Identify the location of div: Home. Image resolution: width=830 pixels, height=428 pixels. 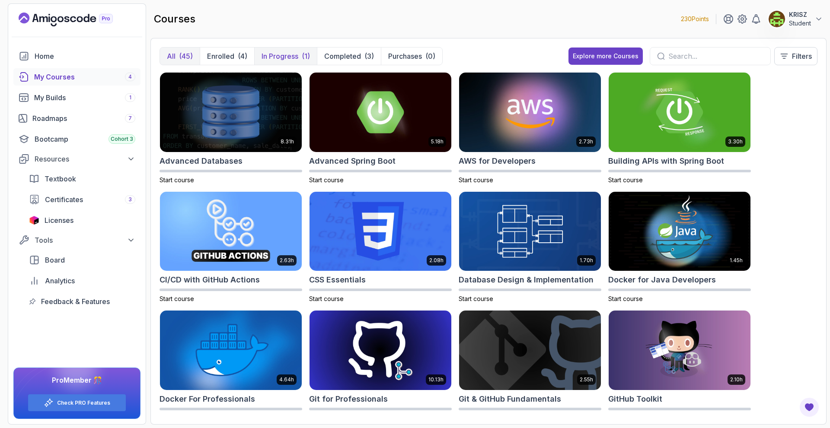
(85, 56).